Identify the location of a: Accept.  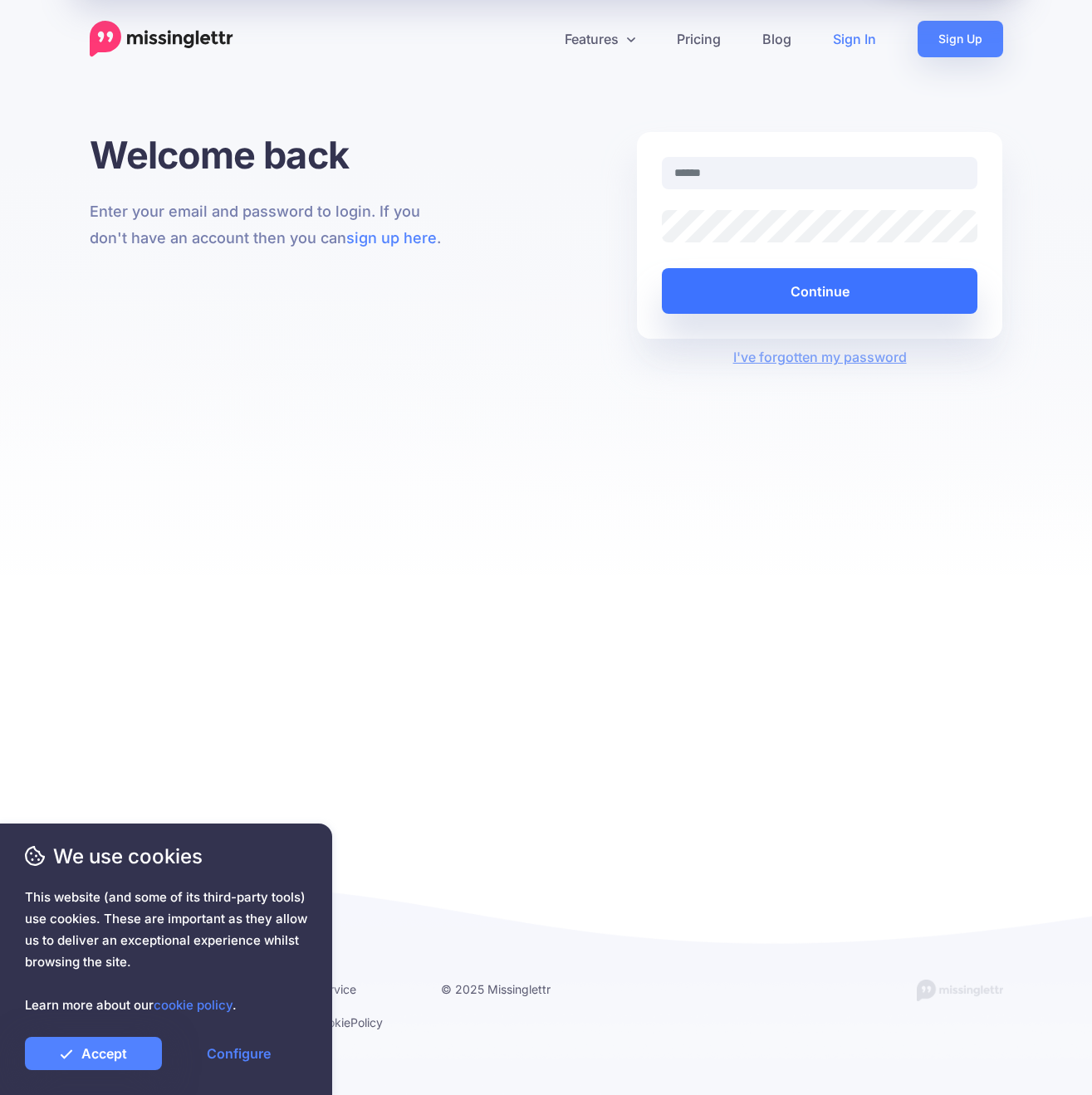
(93, 1053).